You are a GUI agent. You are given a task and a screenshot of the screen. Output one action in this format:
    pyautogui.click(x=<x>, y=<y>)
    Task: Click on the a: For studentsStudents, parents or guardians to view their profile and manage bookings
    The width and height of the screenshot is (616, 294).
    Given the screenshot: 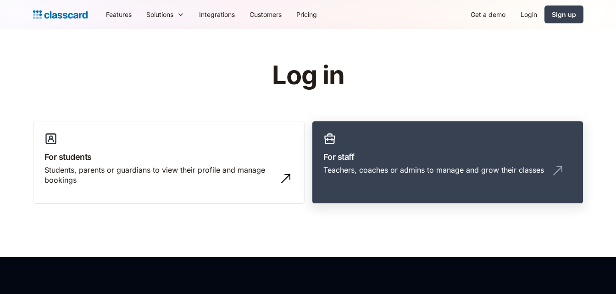 What is the action you would take?
    pyautogui.click(x=169, y=163)
    